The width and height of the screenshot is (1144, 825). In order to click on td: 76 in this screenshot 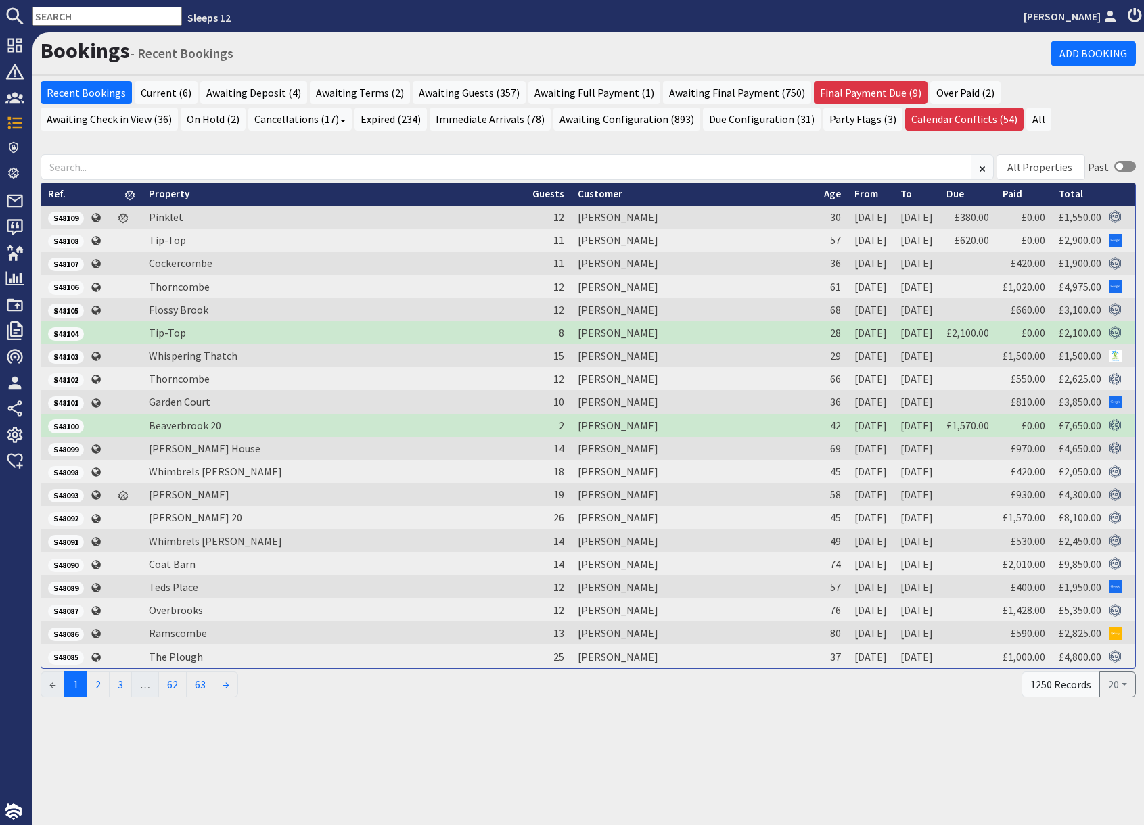, I will do `click(832, 610)`.